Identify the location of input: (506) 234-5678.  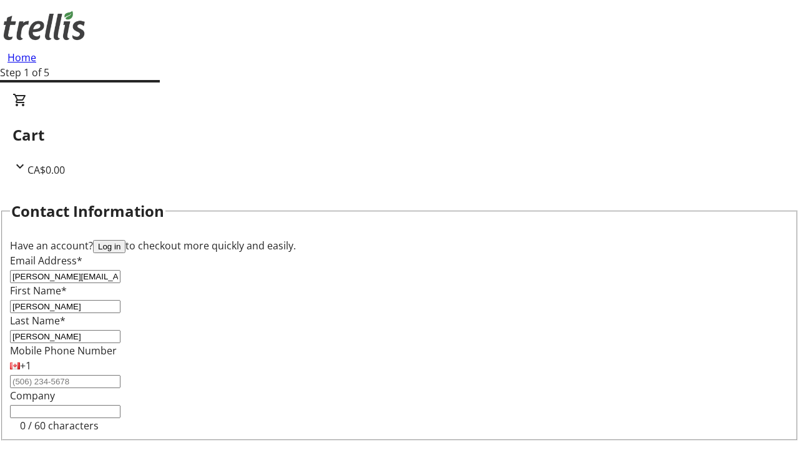
(65, 381).